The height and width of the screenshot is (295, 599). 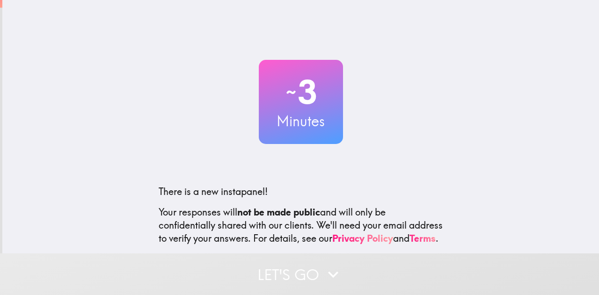 I want to click on span: There is a new instapanel!, so click(x=213, y=191).